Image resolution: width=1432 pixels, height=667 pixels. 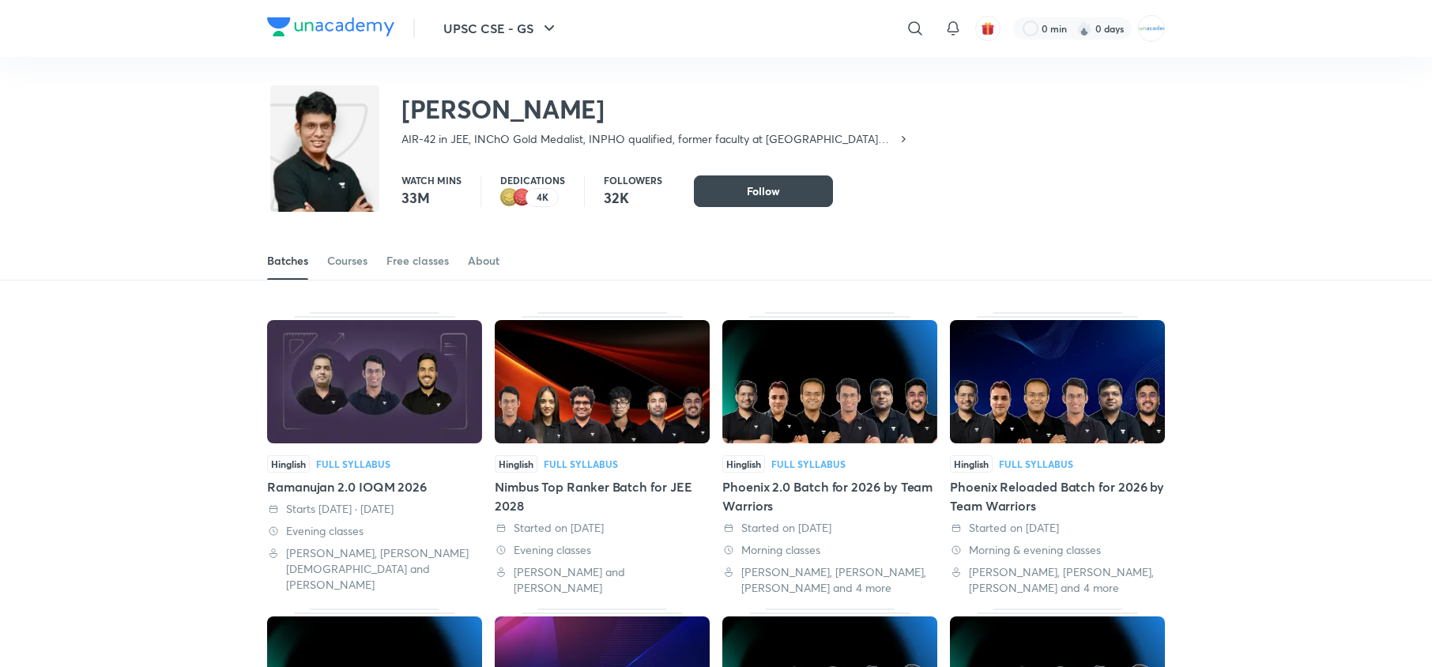 What do you see at coordinates (764, 191) in the screenshot?
I see `button: Follow` at bounding box center [764, 191].